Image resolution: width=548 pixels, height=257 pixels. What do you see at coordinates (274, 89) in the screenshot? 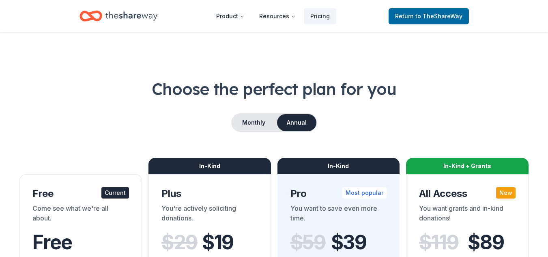
I see `h1: Choose the perfect plan for you` at bounding box center [274, 89].